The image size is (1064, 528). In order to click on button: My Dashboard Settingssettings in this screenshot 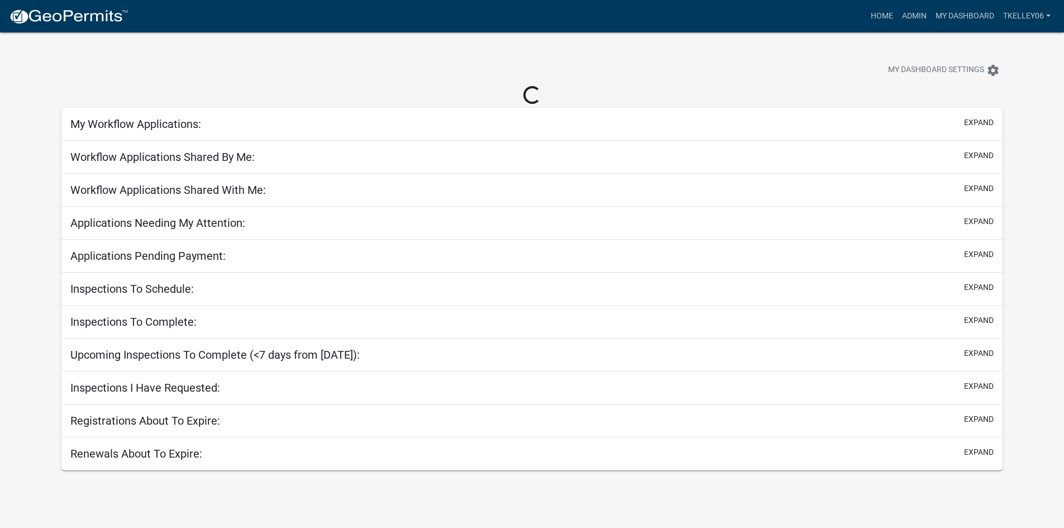, I will do `click(944, 70)`.